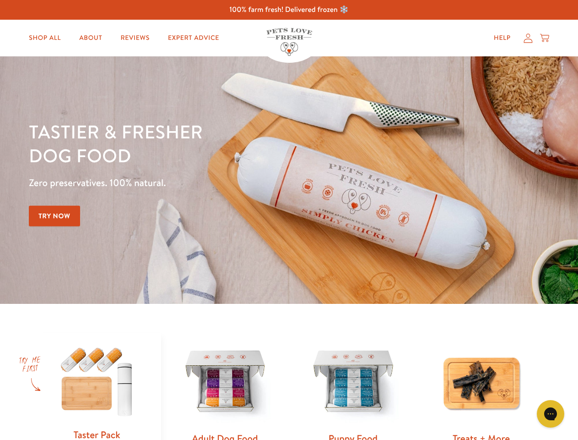 This screenshot has width=578, height=440. Describe the element at coordinates (45, 38) in the screenshot. I see `a: Shop All` at that location.